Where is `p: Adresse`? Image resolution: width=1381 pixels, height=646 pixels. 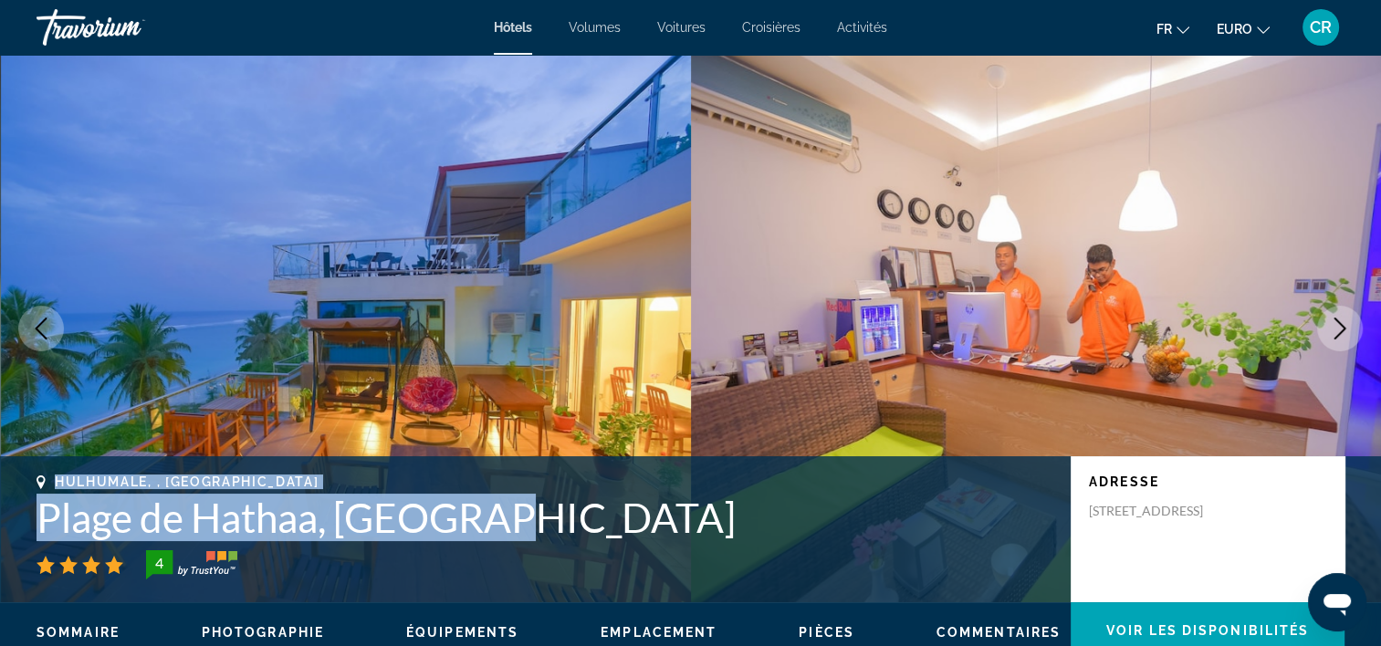 p: Adresse is located at coordinates (1208, 482).